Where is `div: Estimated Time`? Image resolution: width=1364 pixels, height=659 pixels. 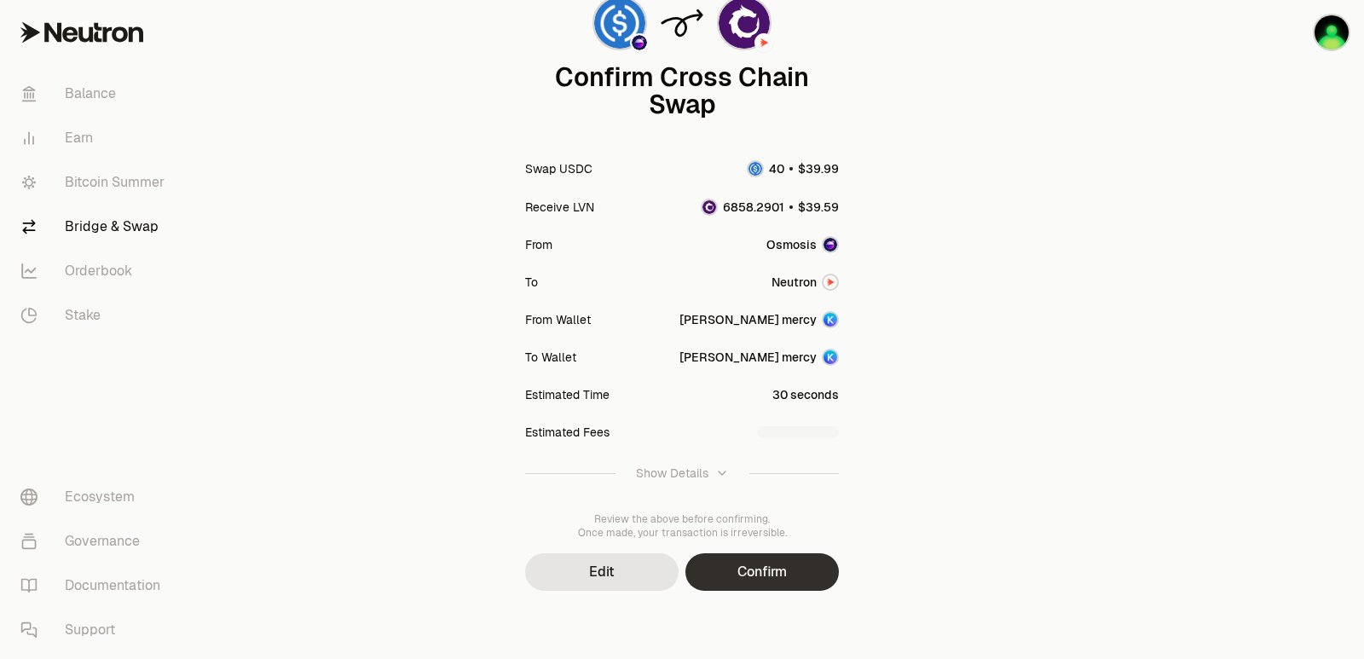
div: Estimated Time is located at coordinates (567, 395).